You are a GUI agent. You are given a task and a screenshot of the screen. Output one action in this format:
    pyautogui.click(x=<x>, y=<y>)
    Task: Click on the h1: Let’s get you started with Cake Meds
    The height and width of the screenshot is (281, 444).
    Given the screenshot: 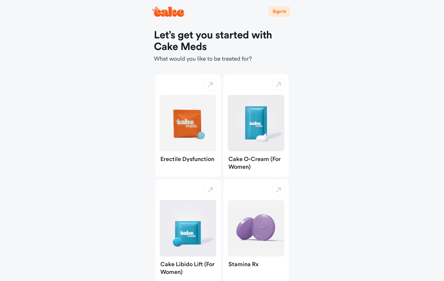 What is the action you would take?
    pyautogui.click(x=222, y=41)
    